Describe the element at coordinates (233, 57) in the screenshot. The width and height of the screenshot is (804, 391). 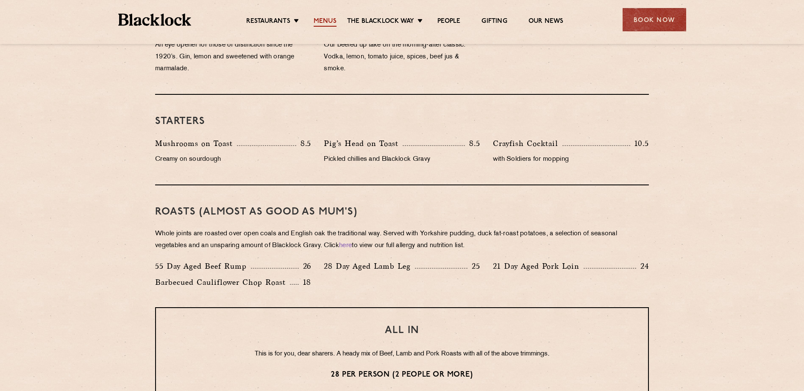
I see `p: An eye opener for those of distinction since the 1920’s. Gin, lemon and sweetened with orange mar...` at that location.